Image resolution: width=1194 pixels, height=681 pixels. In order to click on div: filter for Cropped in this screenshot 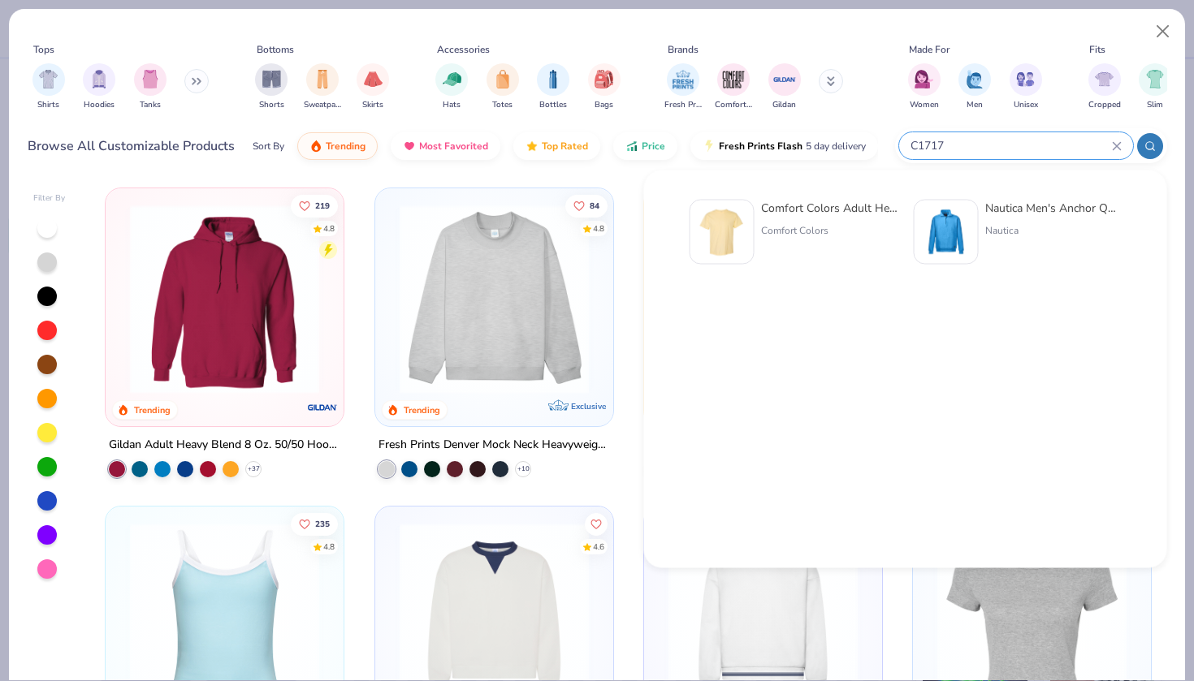, I will do `click(1105, 87)`.